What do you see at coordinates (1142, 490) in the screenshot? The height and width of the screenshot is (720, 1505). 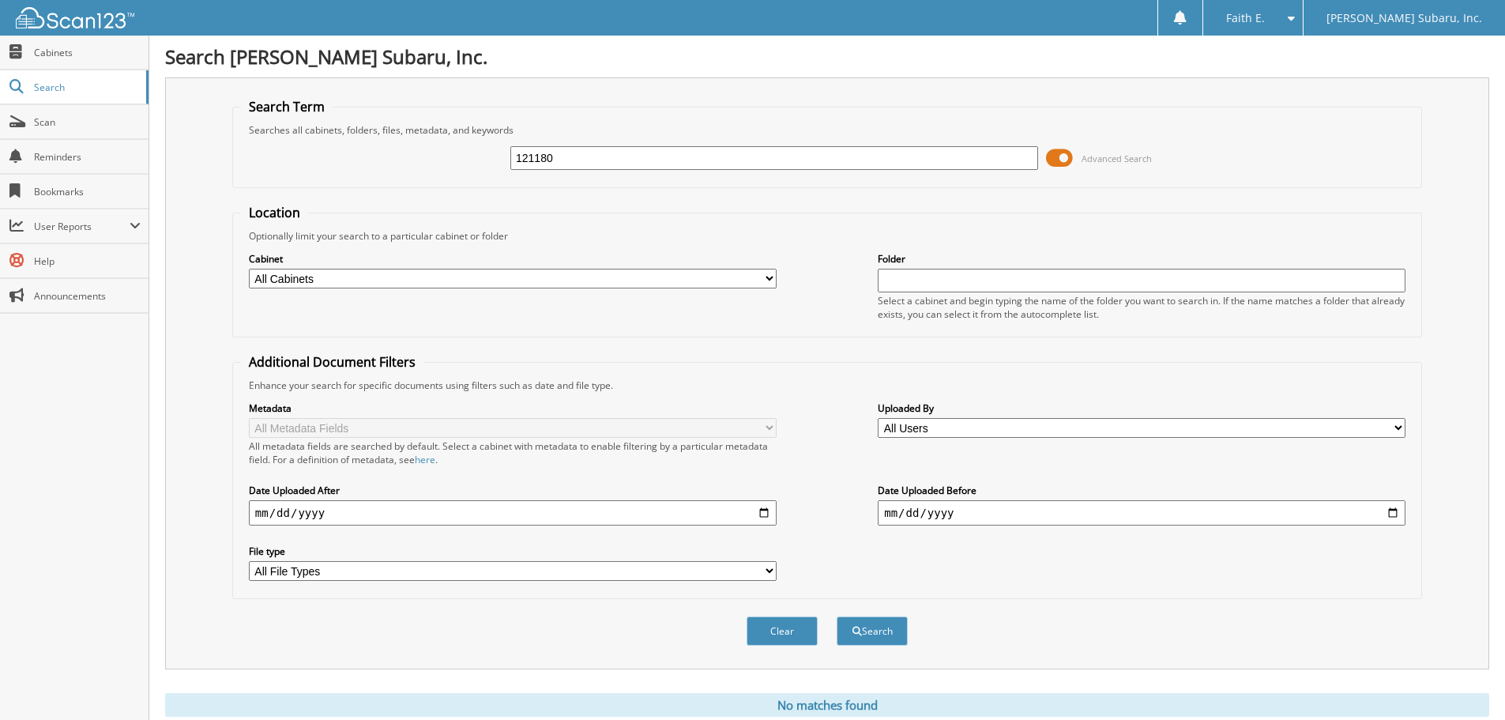 I see `label: Date Uploaded Before` at bounding box center [1142, 490].